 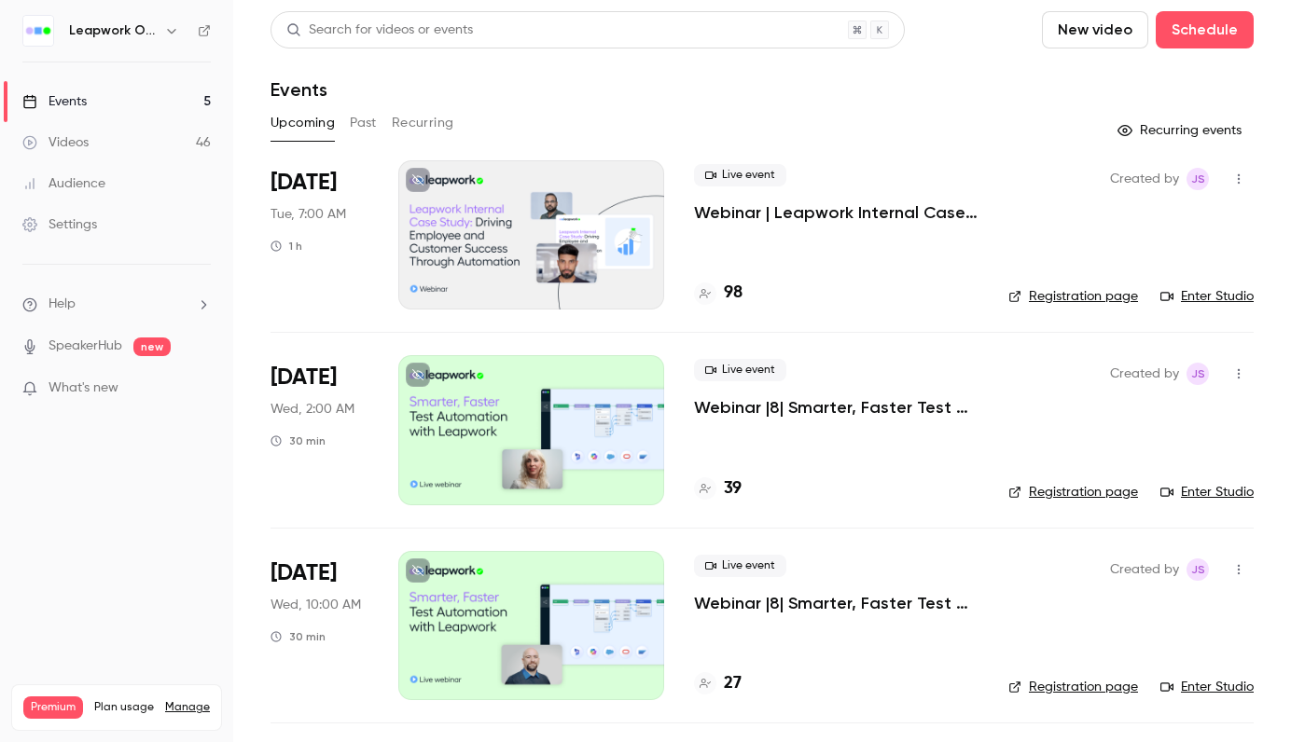 I want to click on span: Wed, 10:00 AM, so click(x=315, y=605).